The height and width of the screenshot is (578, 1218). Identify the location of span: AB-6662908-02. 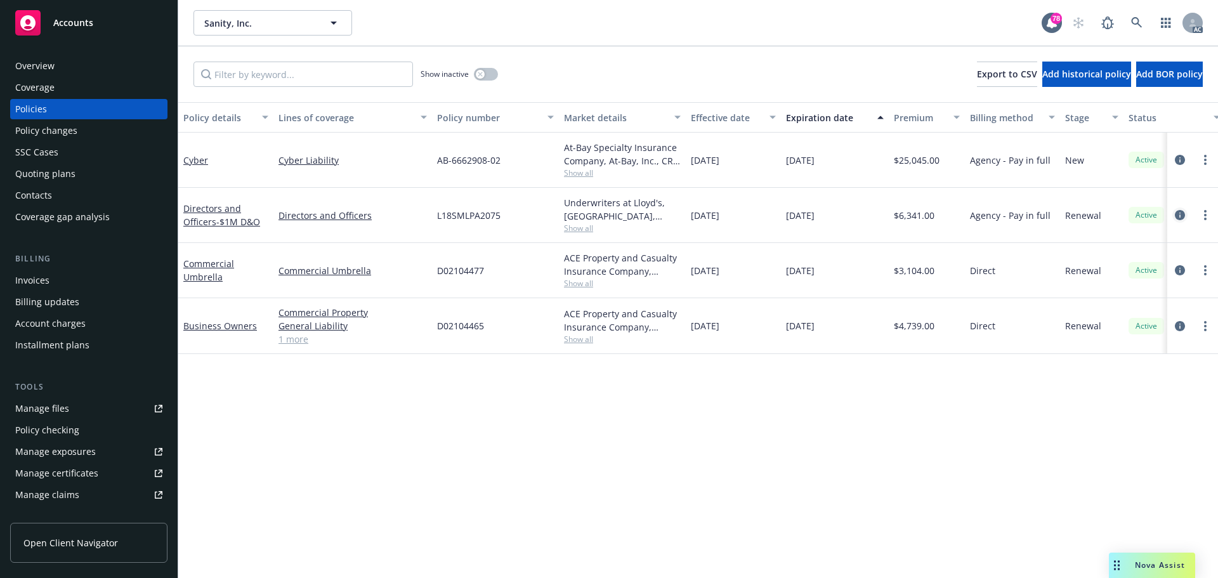
(469, 160).